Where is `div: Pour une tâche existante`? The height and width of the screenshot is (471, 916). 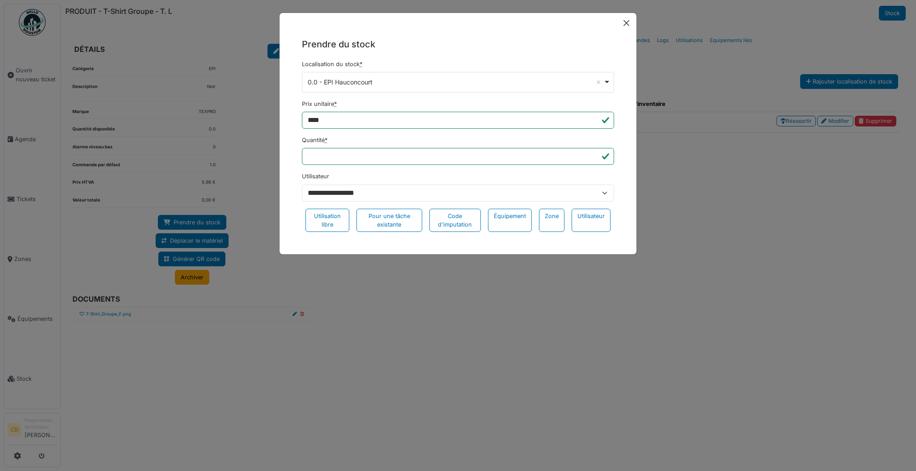
div: Pour une tâche existante is located at coordinates (389, 220).